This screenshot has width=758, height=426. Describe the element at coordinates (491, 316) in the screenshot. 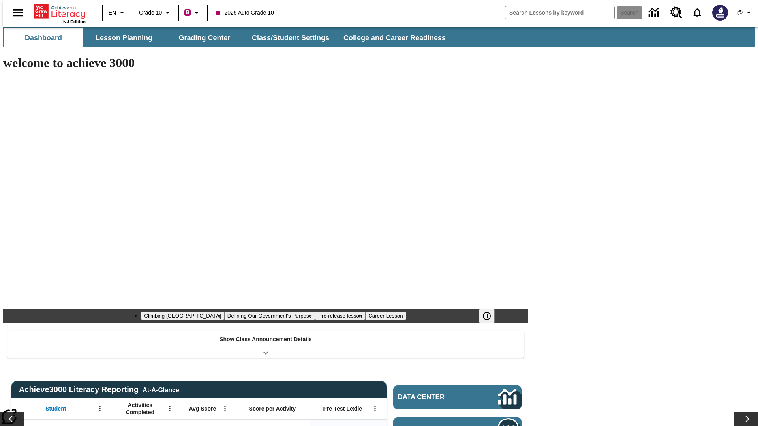

I see `div: Pause` at that location.